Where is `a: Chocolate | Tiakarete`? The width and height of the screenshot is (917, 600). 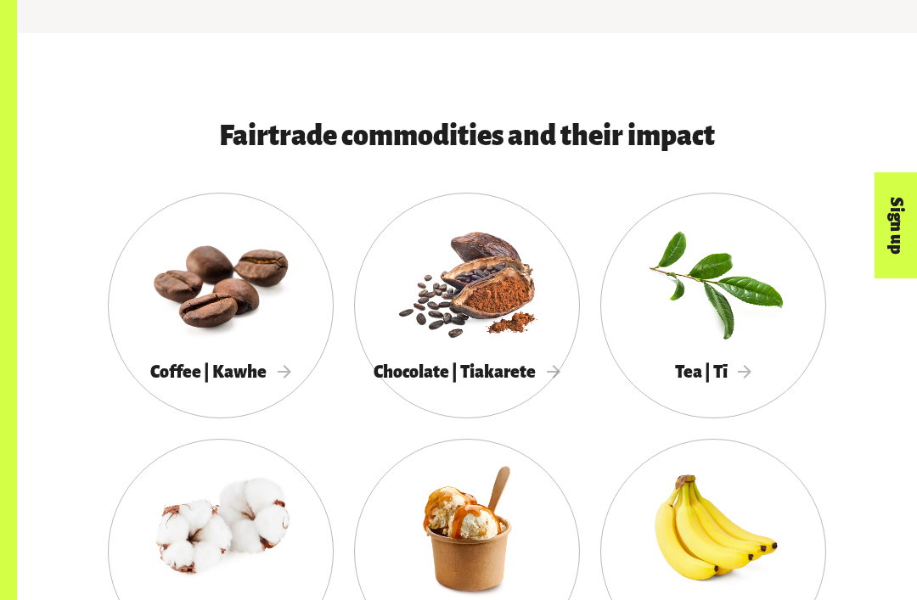 a: Chocolate | Tiakarete is located at coordinates (467, 306).